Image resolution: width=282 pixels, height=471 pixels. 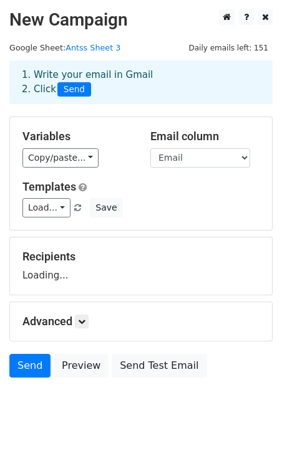 What do you see at coordinates (141, 82) in the screenshot?
I see `div: 1. Write your email in Gmail 2. Click` at bounding box center [141, 82].